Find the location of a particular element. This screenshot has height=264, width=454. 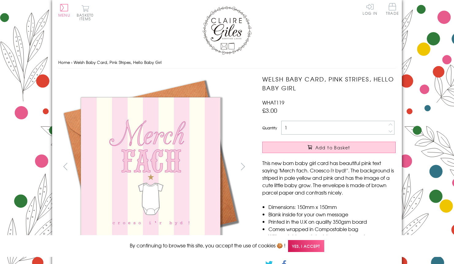

li: Dimensions: 150mm x 150mm is located at coordinates (332, 206).